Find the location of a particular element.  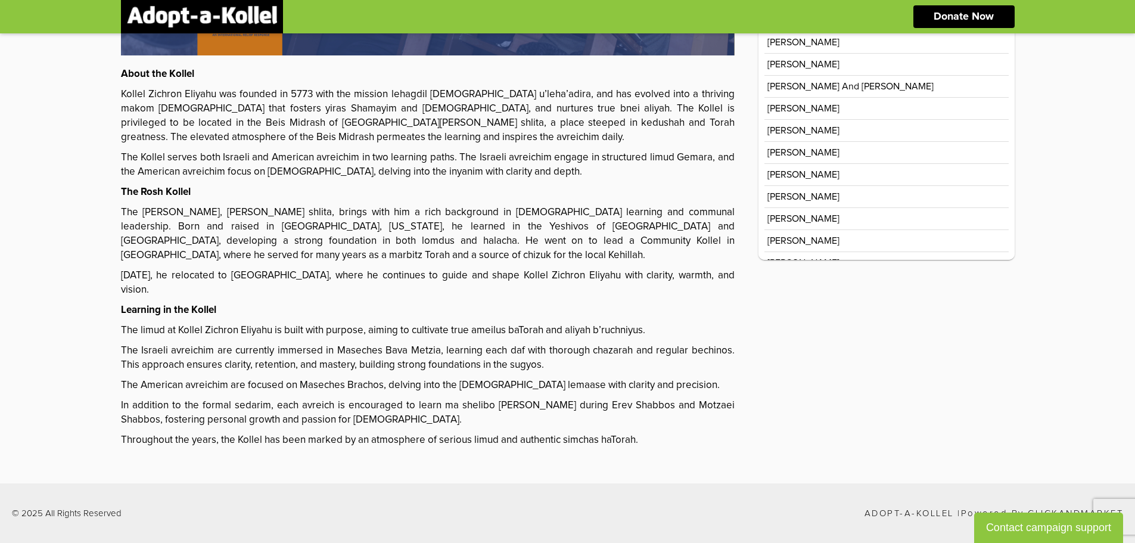

strong: About the Kollel is located at coordinates (157, 74).